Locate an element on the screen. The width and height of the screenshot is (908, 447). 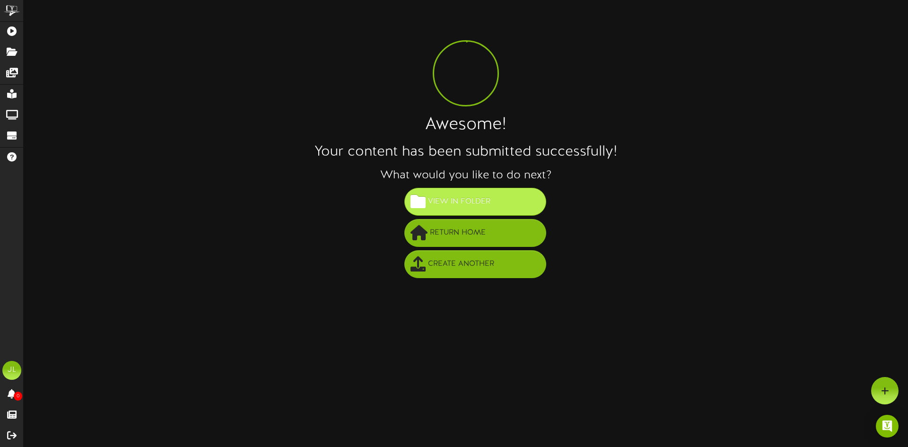
span: Create Another is located at coordinates (461, 264).